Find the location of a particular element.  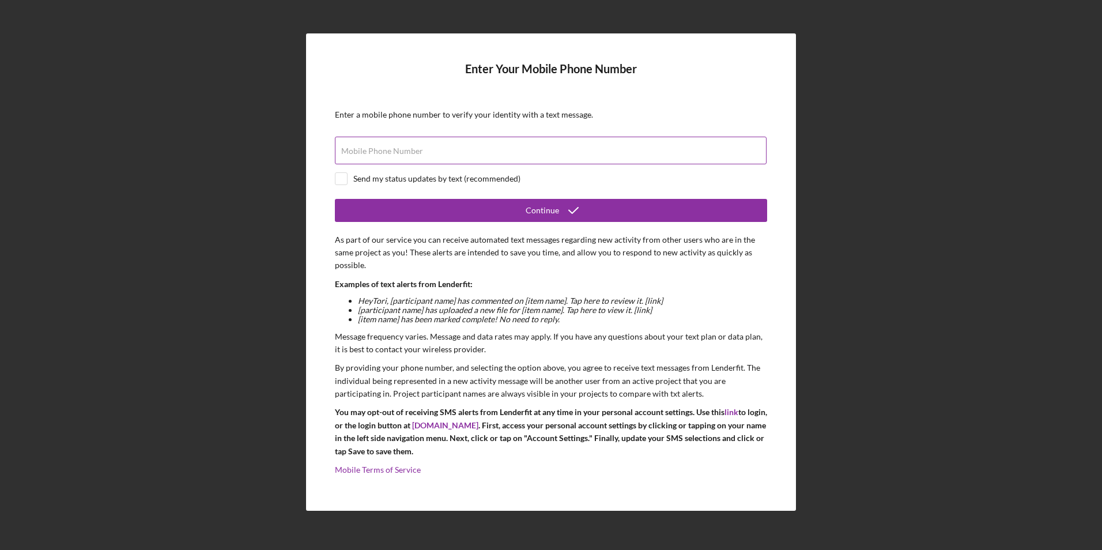

button: Continue is located at coordinates (551, 210).